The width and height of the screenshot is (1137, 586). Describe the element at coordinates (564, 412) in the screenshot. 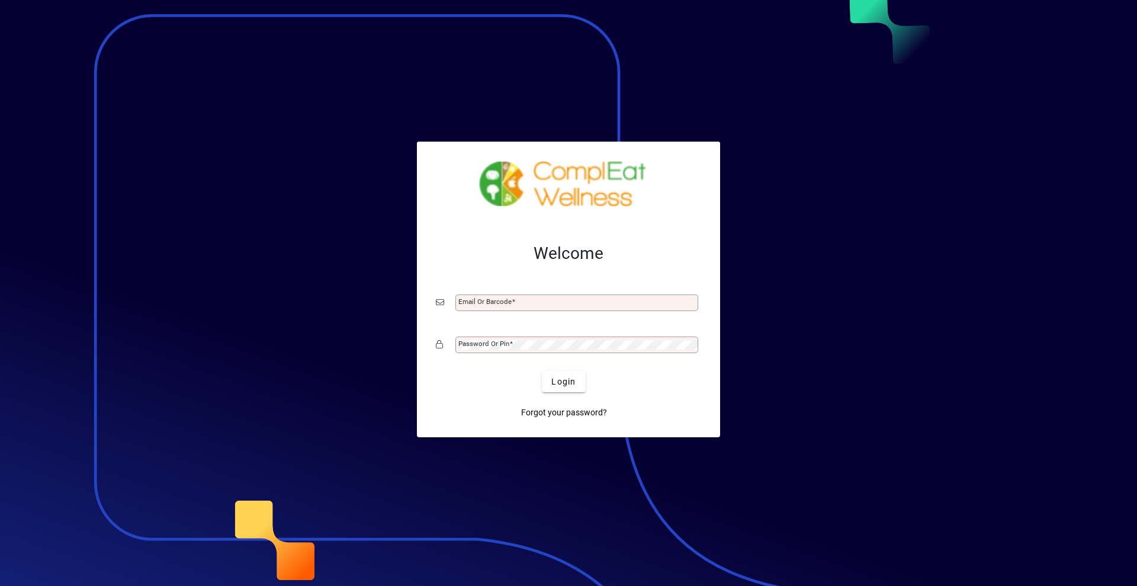

I see `a: Forgot your password?` at that location.